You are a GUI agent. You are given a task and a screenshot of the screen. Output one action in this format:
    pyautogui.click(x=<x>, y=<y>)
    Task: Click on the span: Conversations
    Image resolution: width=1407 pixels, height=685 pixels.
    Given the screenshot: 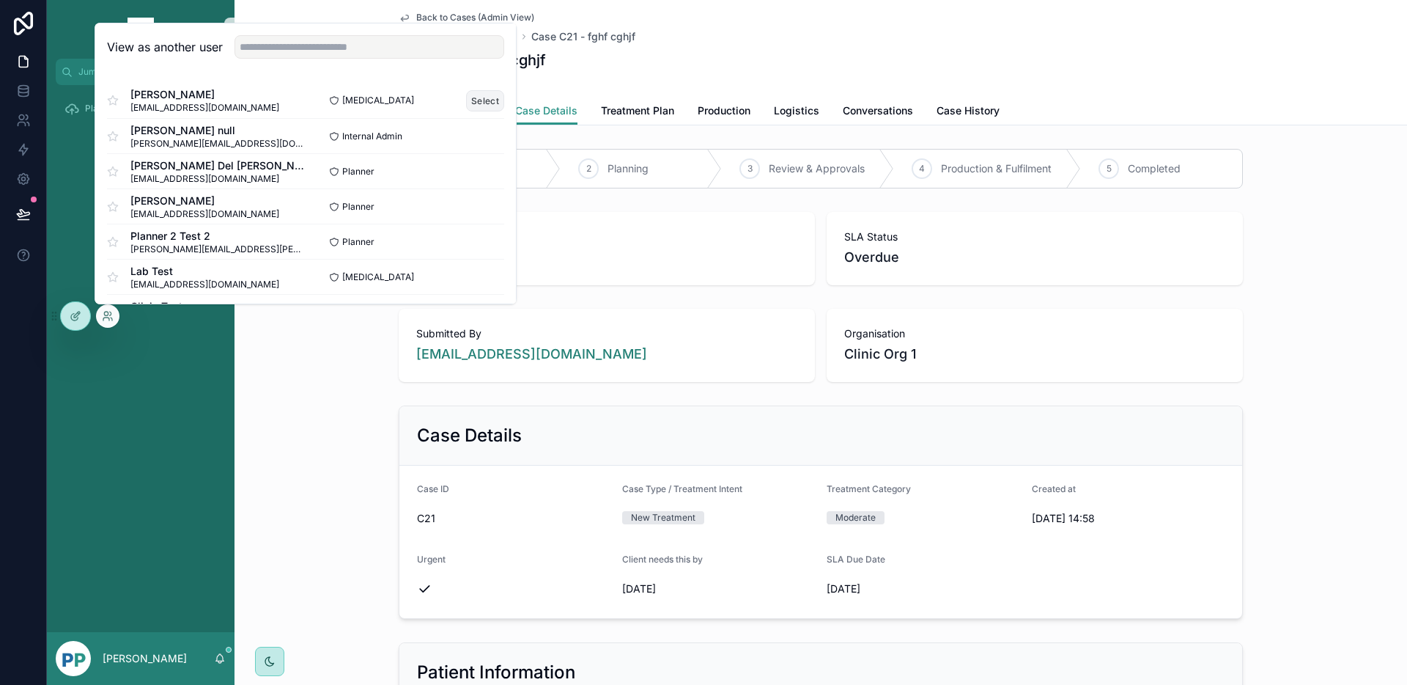 What is the action you would take?
    pyautogui.click(x=878, y=111)
    